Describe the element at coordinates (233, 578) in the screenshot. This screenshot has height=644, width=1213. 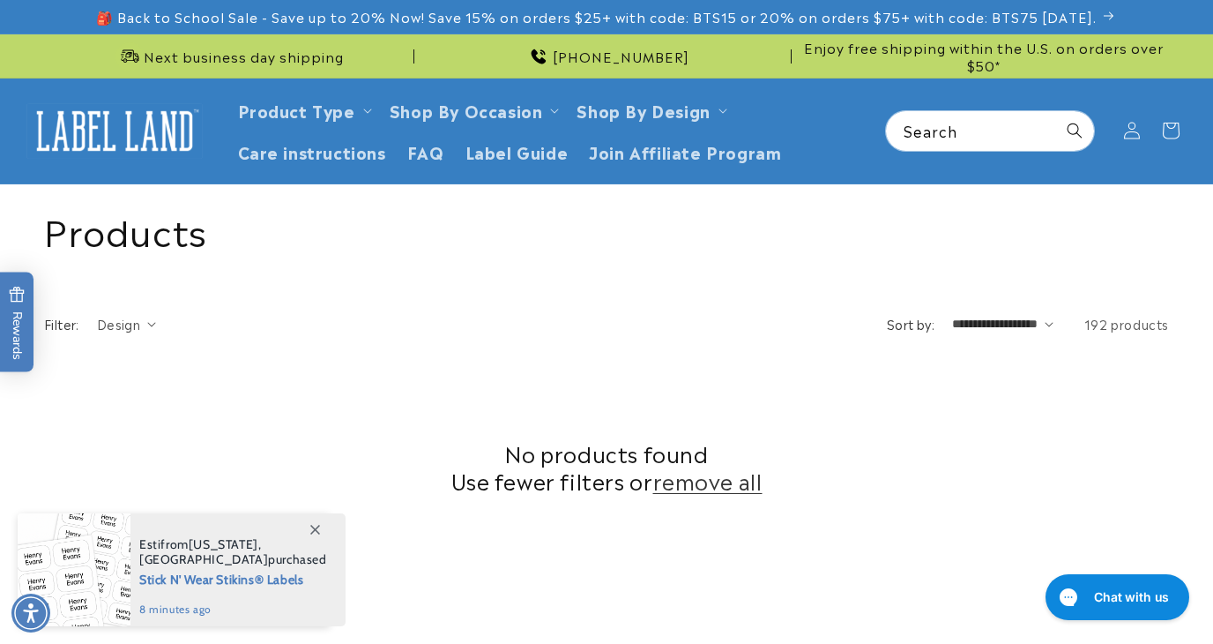
I see `span: Stick N' Wear Stikins® Labels` at that location.